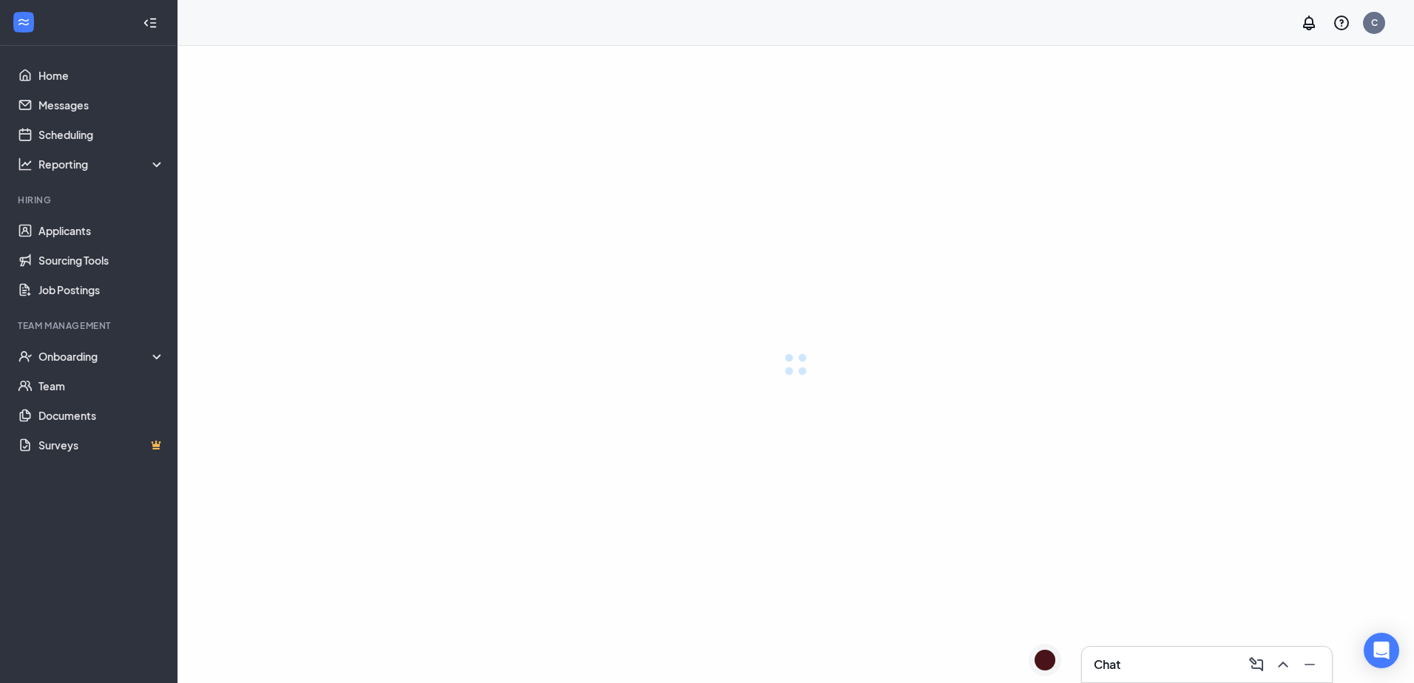  I want to click on button: Minimize, so click(1308, 665).